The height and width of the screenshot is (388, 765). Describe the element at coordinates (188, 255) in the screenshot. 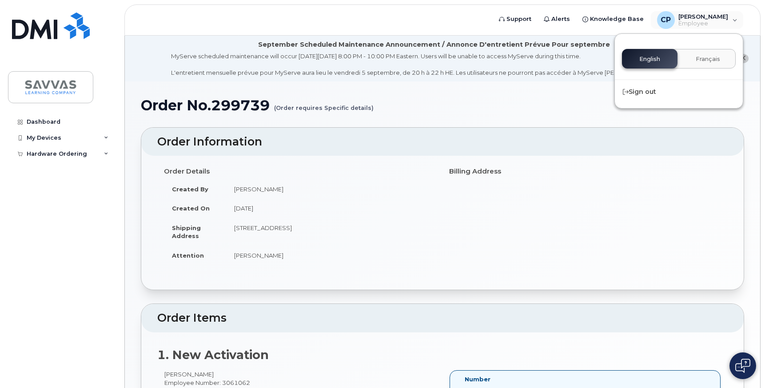

I see `strong: Attention` at that location.